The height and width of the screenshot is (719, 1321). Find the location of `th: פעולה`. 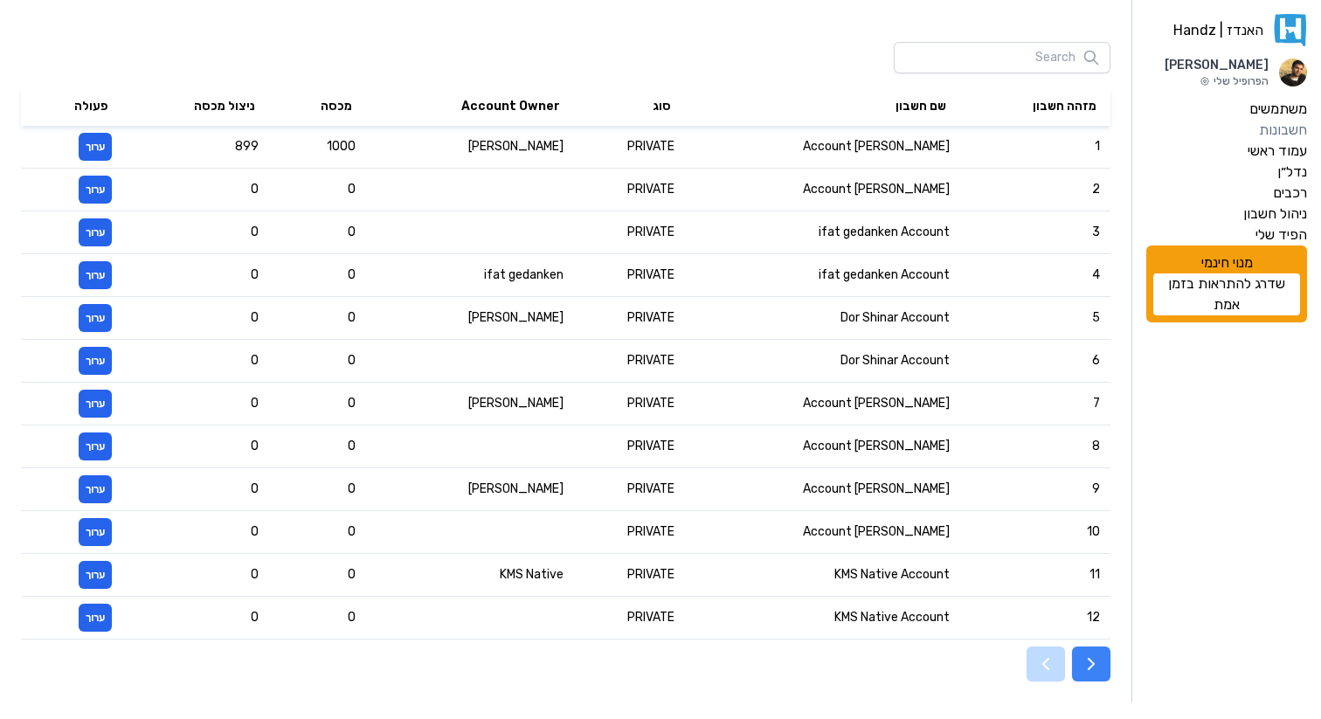

th: פעולה is located at coordinates (72, 107).